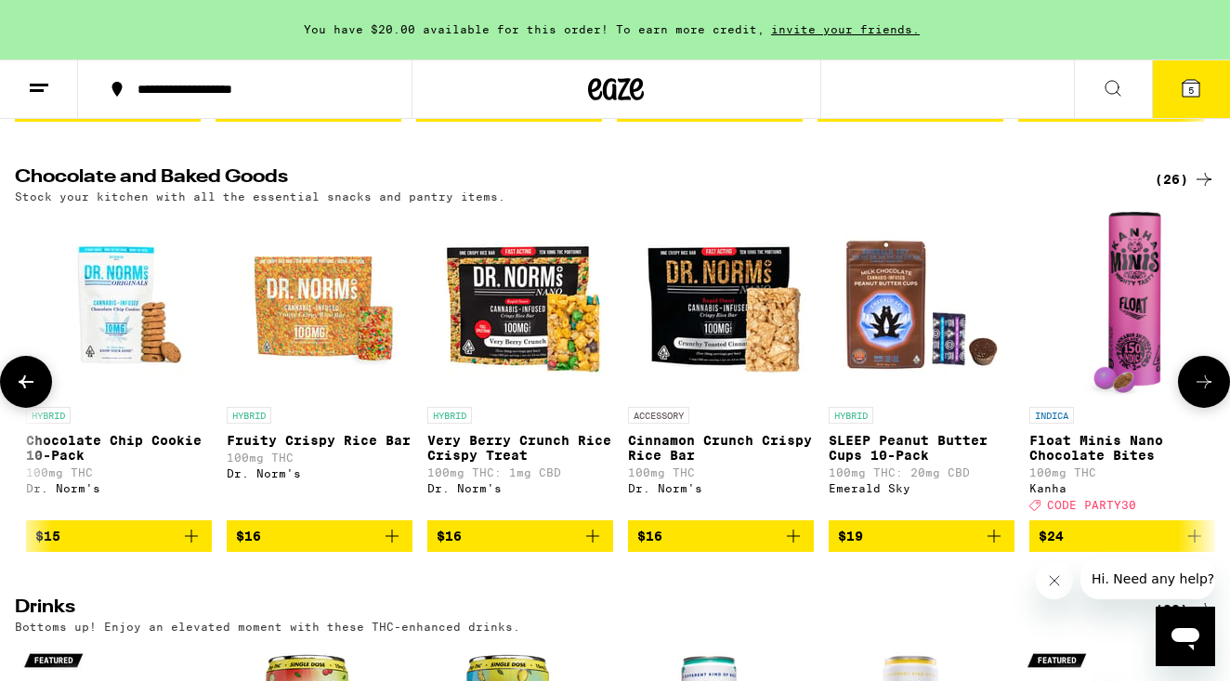 This screenshot has height=681, width=1230. What do you see at coordinates (570, 179) in the screenshot?
I see `h2: Chocolate and Baked Goods` at bounding box center [570, 179].